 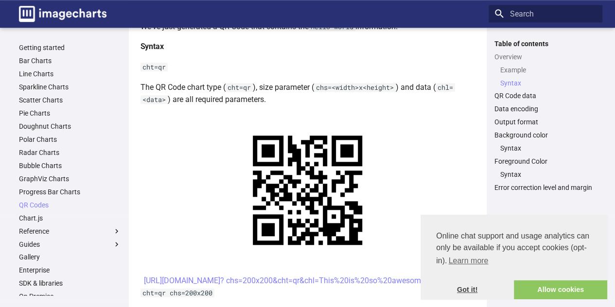 I want to click on a: Doughnut Charts, so click(x=70, y=126).